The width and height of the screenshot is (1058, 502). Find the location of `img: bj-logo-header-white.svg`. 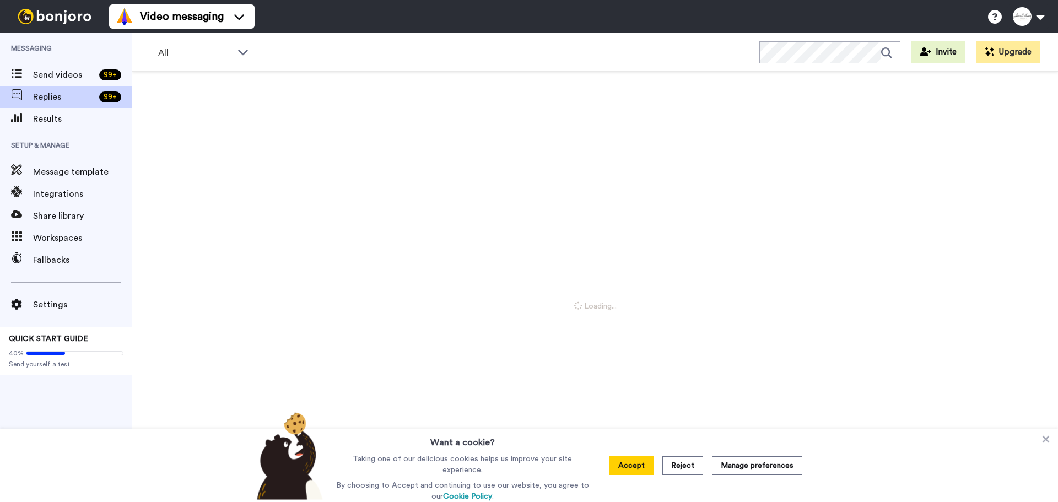

img: bj-logo-header-white.svg is located at coordinates (55, 17).